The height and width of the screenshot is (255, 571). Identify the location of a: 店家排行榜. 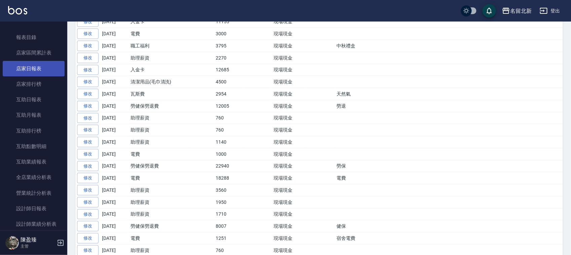
(34, 84).